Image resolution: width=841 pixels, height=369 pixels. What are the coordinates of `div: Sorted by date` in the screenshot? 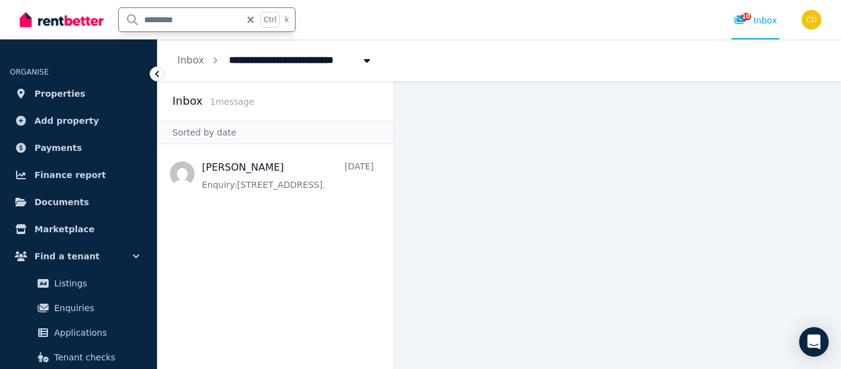 It's located at (275, 132).